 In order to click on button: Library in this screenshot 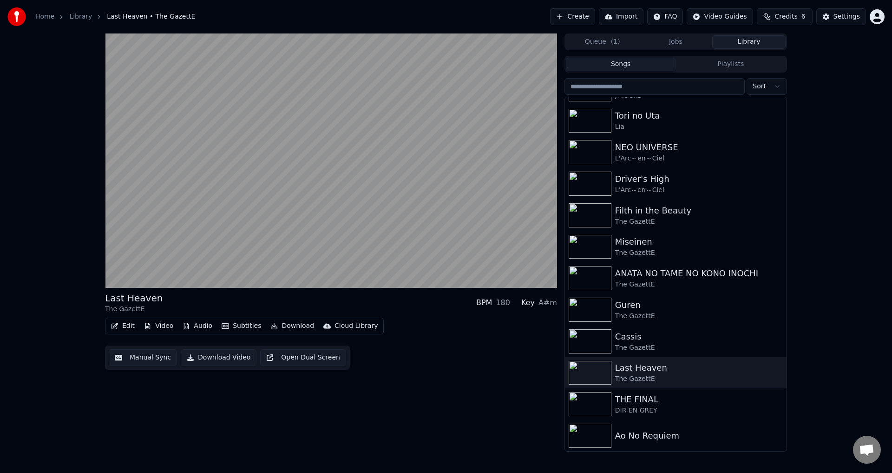, I will do `click(749, 42)`.